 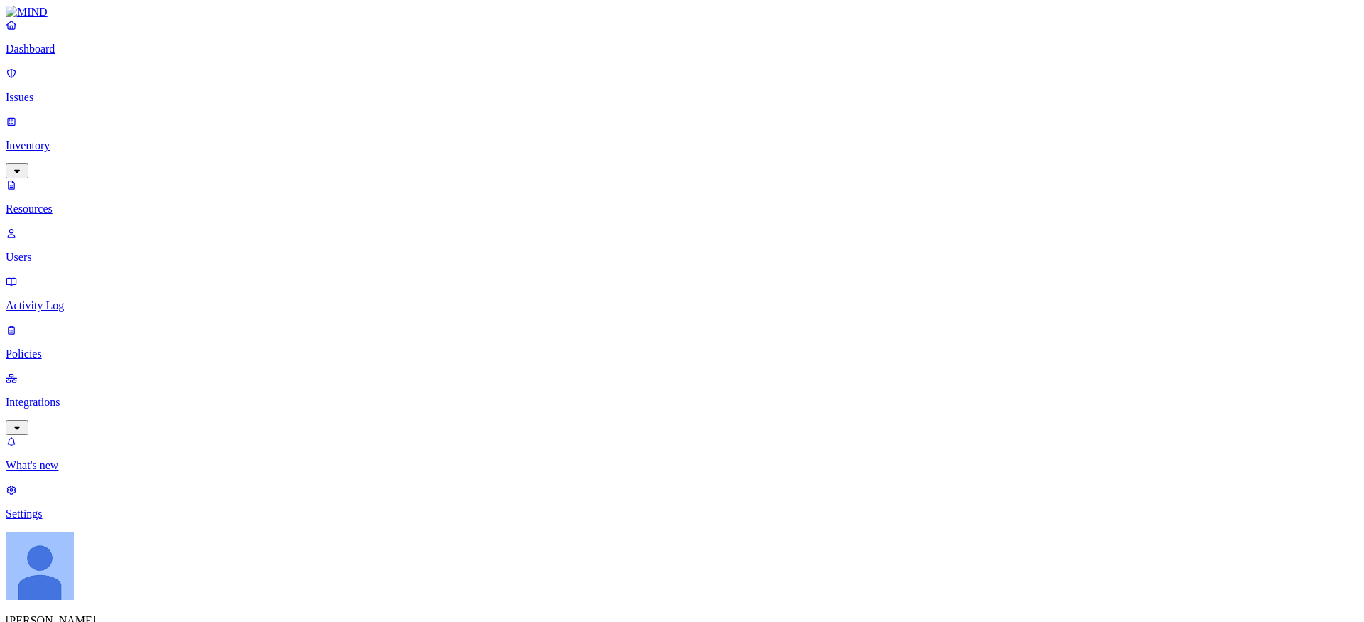 I want to click on p: Activity Log, so click(x=682, y=305).